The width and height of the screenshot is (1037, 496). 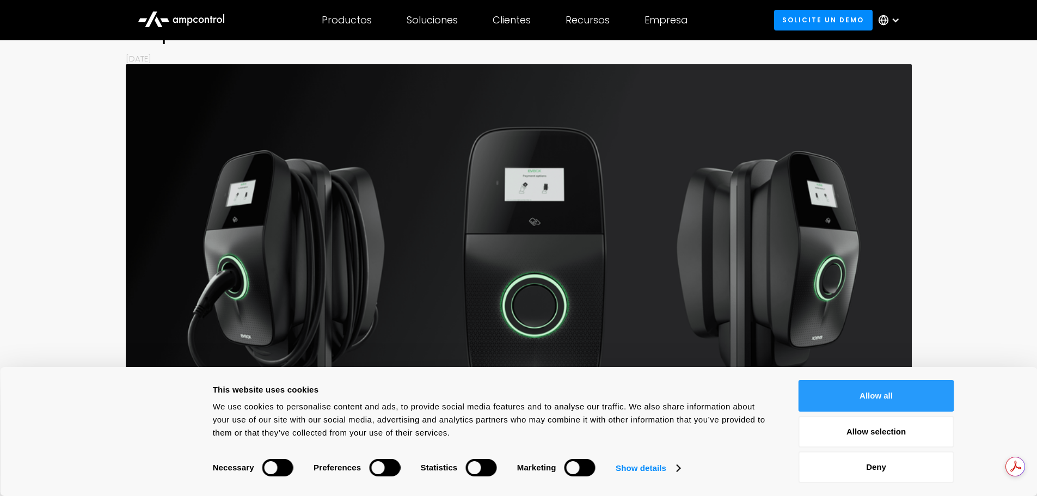 What do you see at coordinates (439, 467) in the screenshot?
I see `strong: Statistics` at bounding box center [439, 467].